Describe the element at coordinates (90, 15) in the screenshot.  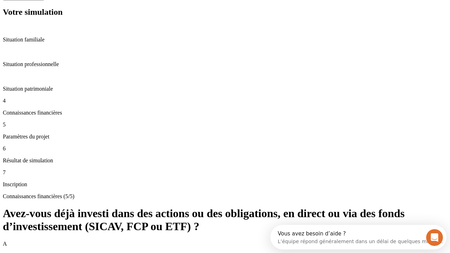
I see `div: L’équipe répond généralement dans un délai de quelques minutes.` at that location.